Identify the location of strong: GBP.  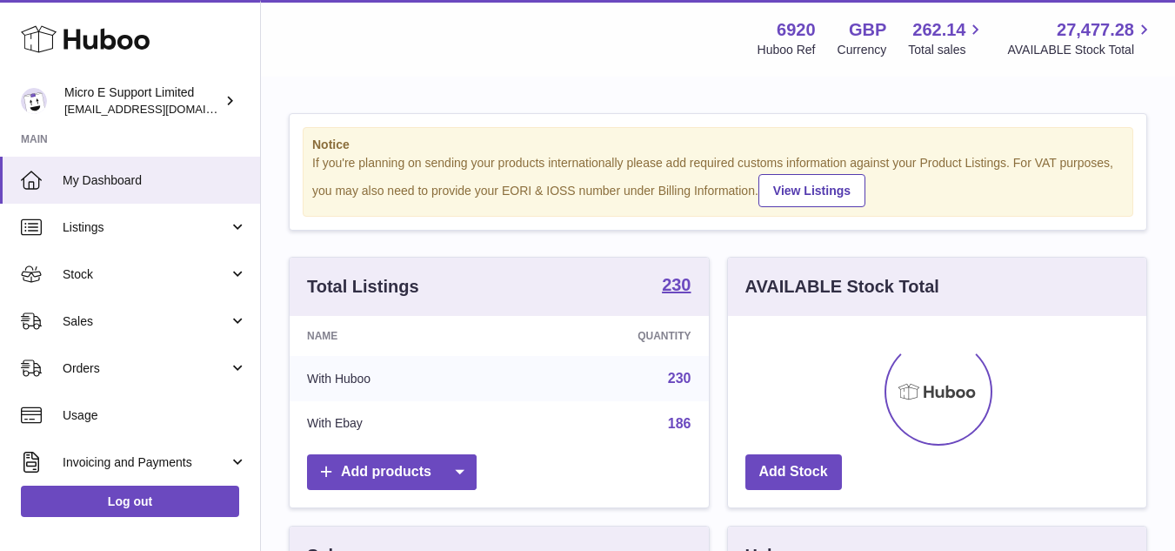
(867, 30).